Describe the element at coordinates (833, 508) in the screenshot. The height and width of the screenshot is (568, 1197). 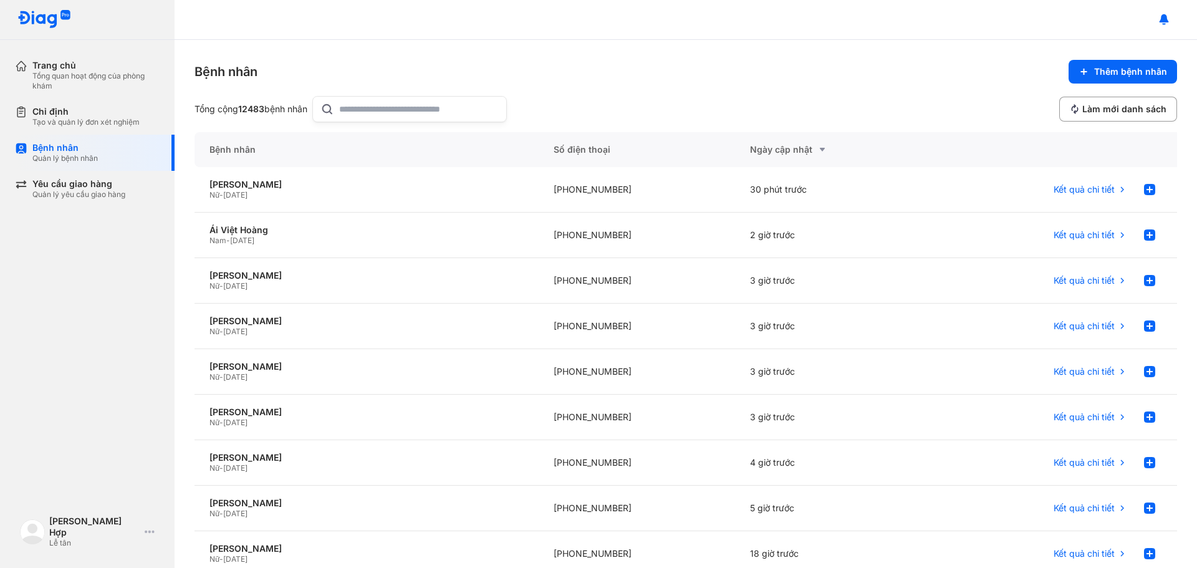
I see `div: 5 giờ trước` at that location.